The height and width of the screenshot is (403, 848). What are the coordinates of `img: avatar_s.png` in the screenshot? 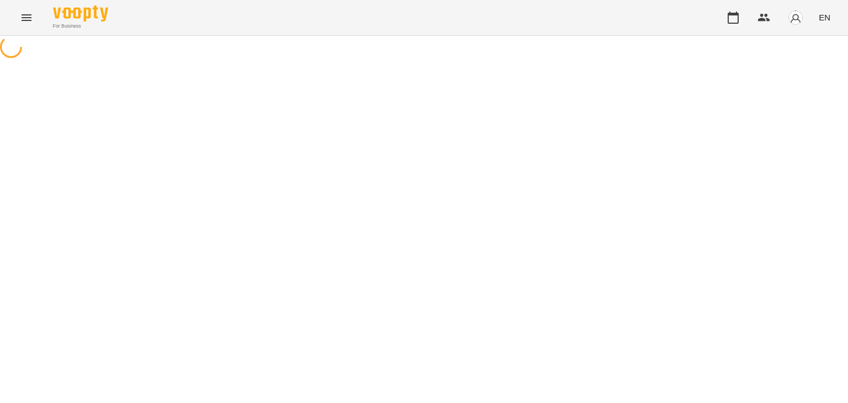 It's located at (795, 18).